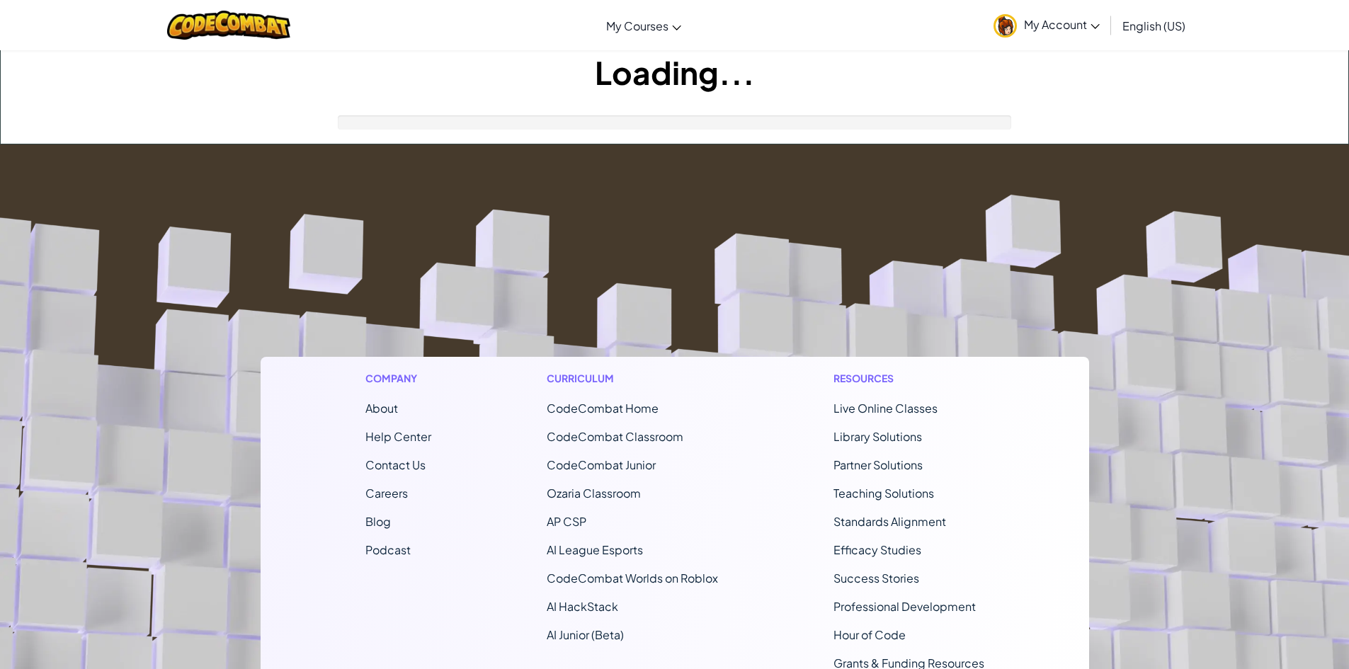 This screenshot has width=1349, height=669. I want to click on span: My Courses, so click(637, 25).